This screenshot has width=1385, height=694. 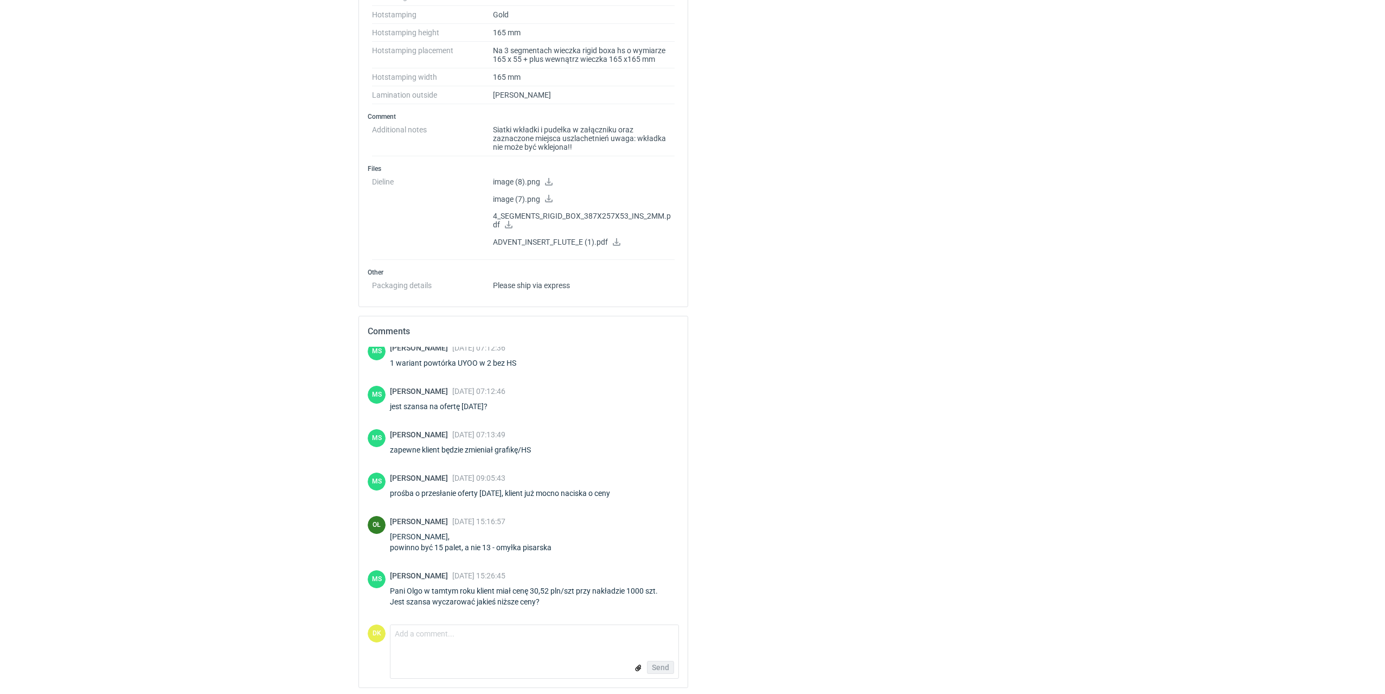 I want to click on dd: Gold, so click(x=583, y=15).